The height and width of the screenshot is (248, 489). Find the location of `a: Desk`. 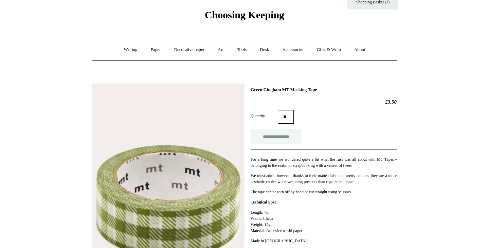

a: Desk is located at coordinates (264, 50).